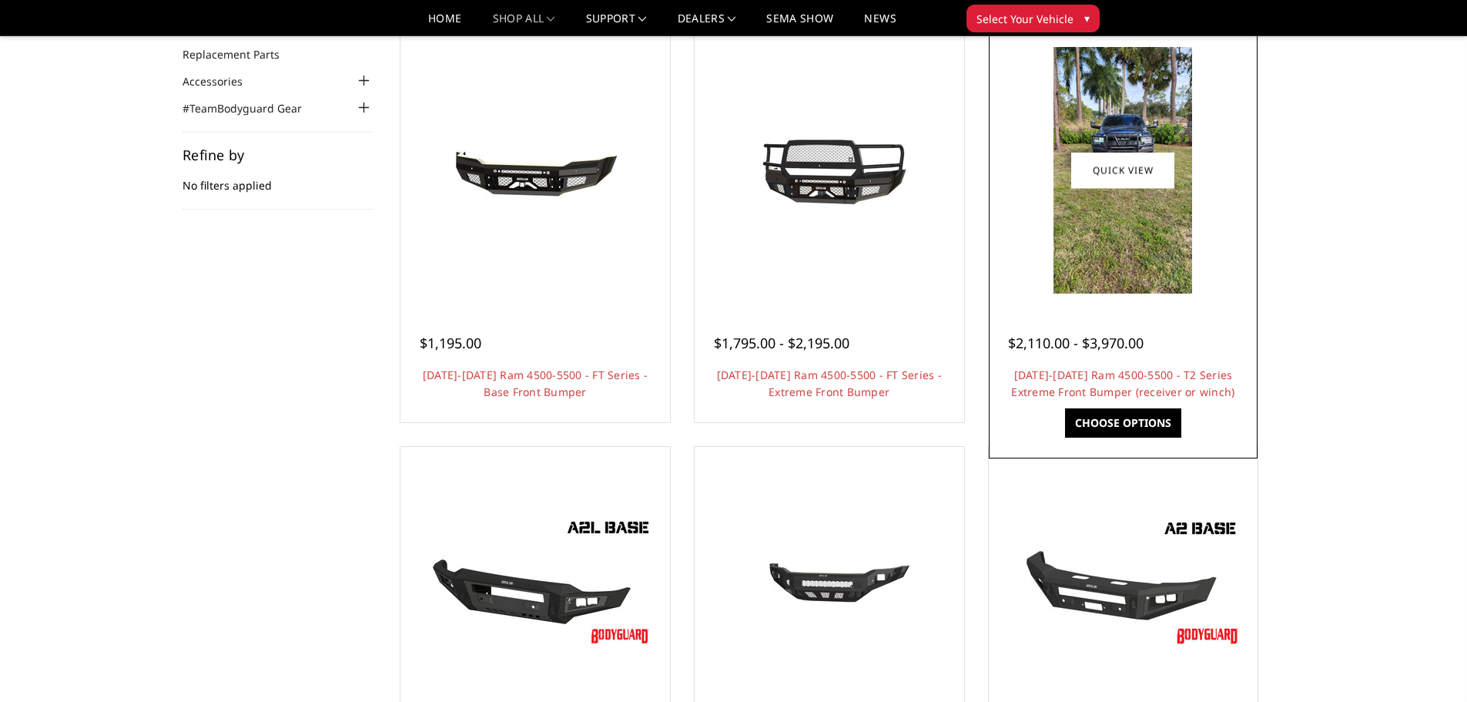  I want to click on a: Support, so click(616, 24).